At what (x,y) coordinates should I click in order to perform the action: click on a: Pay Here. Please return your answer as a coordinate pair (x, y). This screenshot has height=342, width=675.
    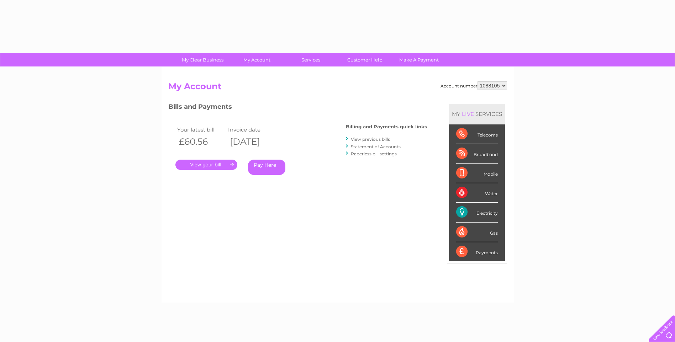
    Looking at the image, I should click on (266, 167).